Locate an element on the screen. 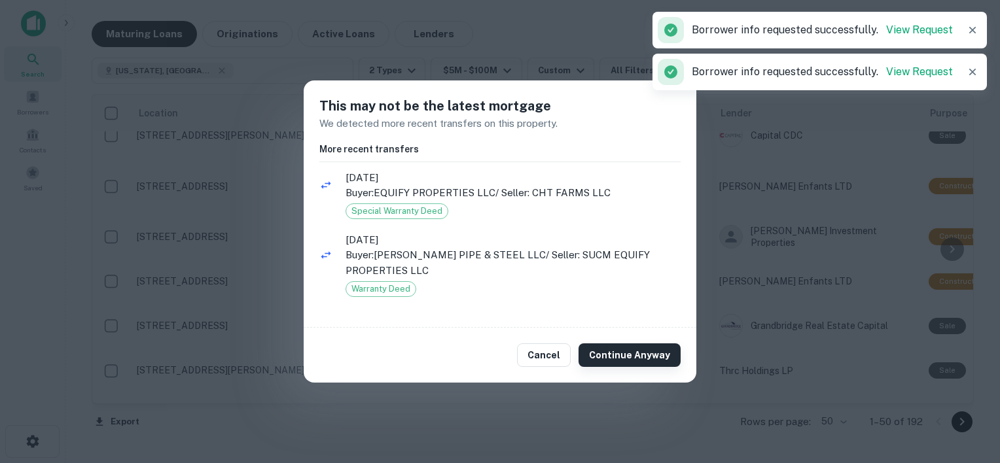 Image resolution: width=1000 pixels, height=463 pixels. button: Continue Anyway is located at coordinates (629, 355).